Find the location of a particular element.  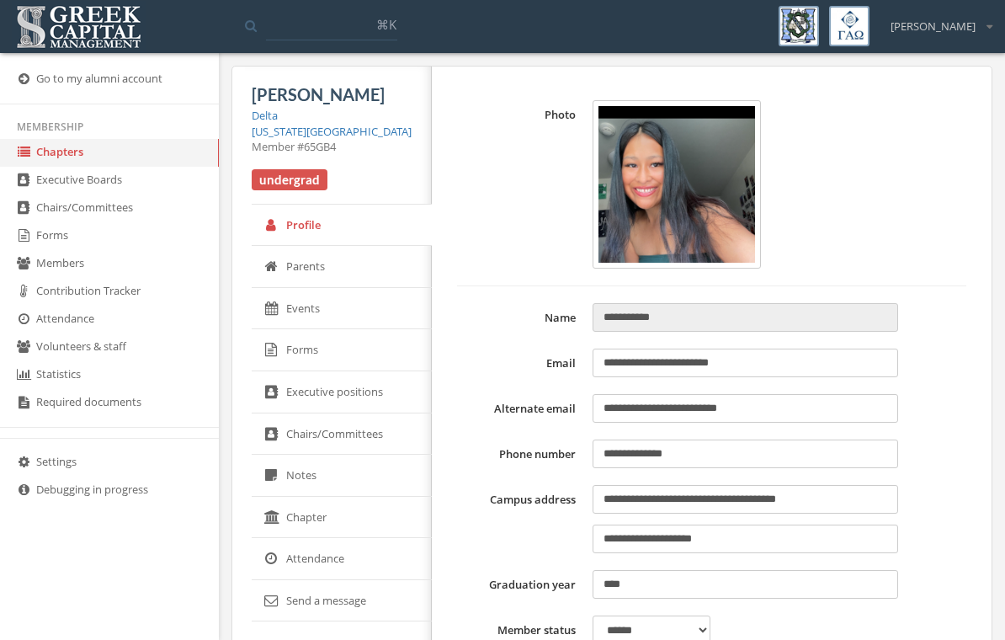

div: Member # is located at coordinates (332, 146).